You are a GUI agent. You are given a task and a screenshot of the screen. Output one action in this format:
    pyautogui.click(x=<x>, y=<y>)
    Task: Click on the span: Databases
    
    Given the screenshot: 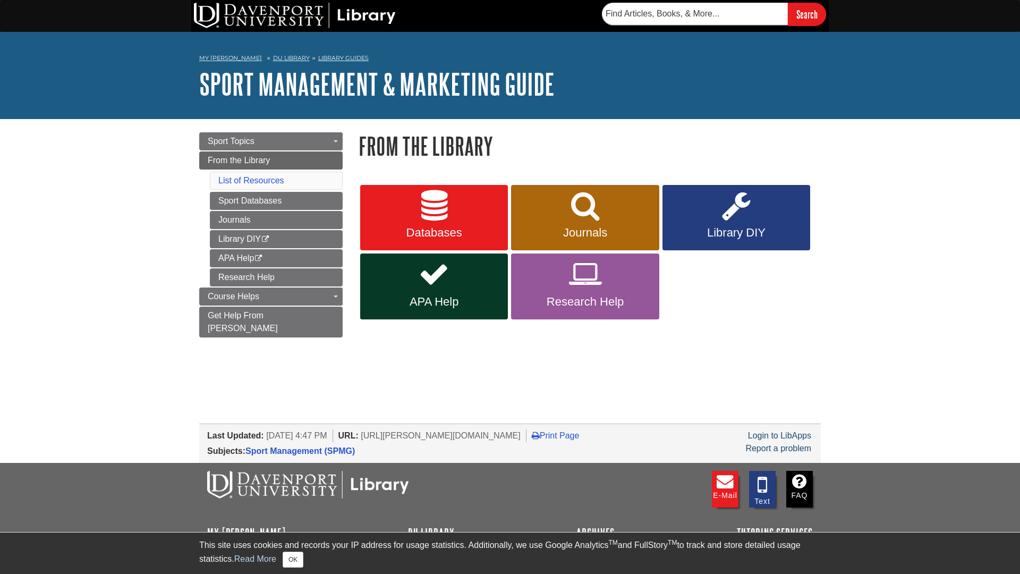 What is the action you would take?
    pyautogui.click(x=434, y=233)
    